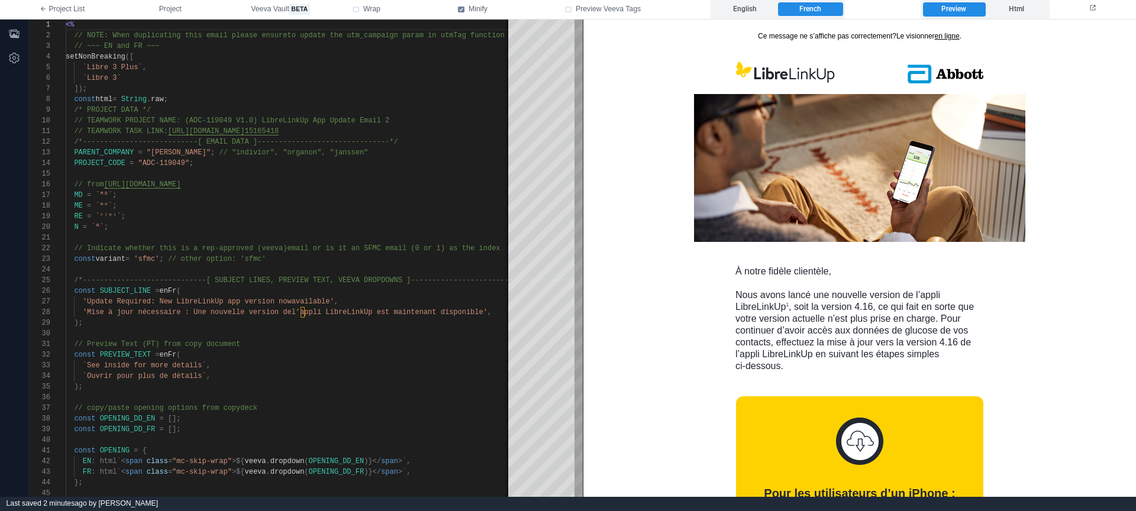 The image size is (1136, 511). Describe the element at coordinates (78, 217) in the screenshot. I see `span: RE` at that location.